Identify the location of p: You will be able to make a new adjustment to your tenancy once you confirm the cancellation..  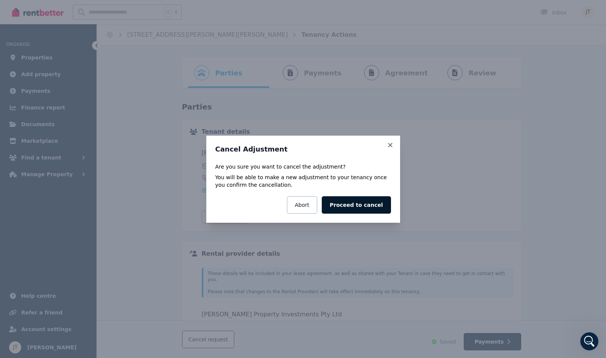
(303, 181).